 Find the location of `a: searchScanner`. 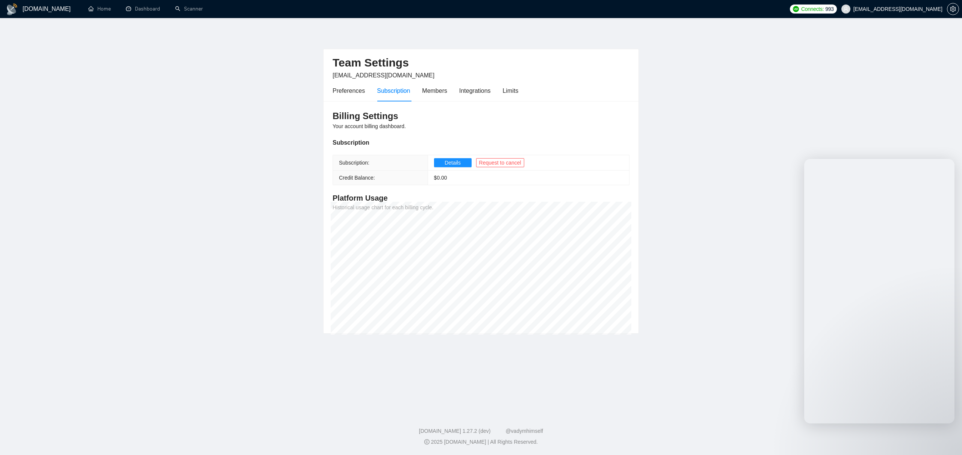

a: searchScanner is located at coordinates (189, 9).